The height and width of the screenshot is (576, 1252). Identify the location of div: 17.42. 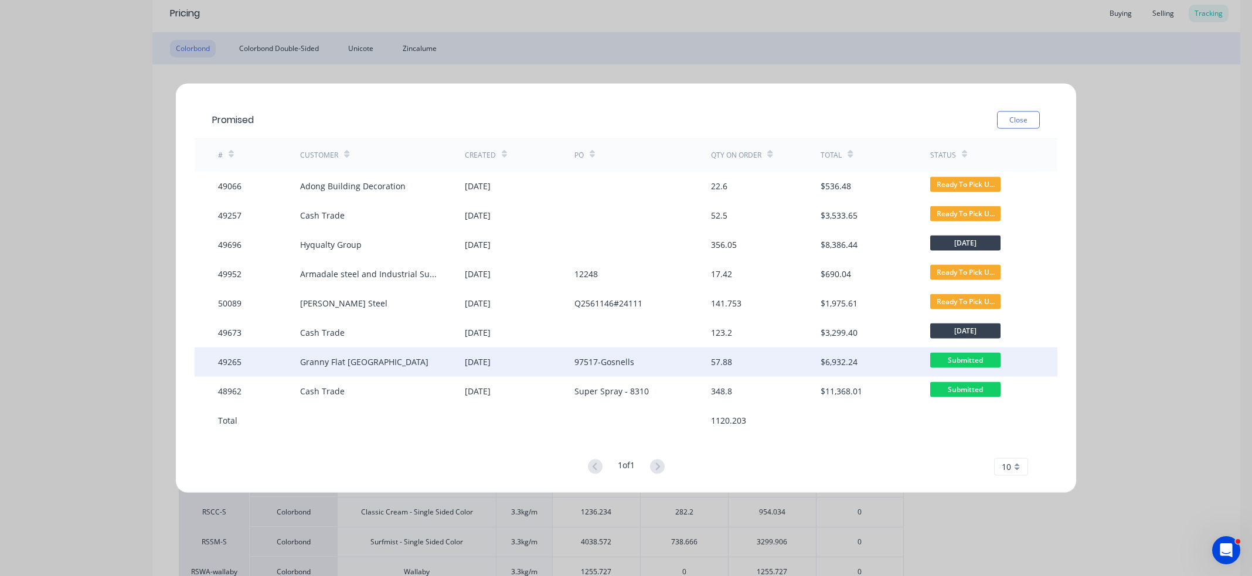
(722, 274).